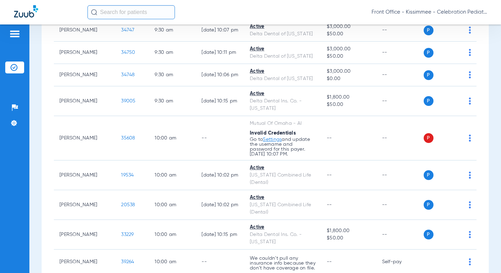 The height and width of the screenshot is (273, 501). What do you see at coordinates (128, 101) in the screenshot?
I see `span: 39005` at bounding box center [128, 101].